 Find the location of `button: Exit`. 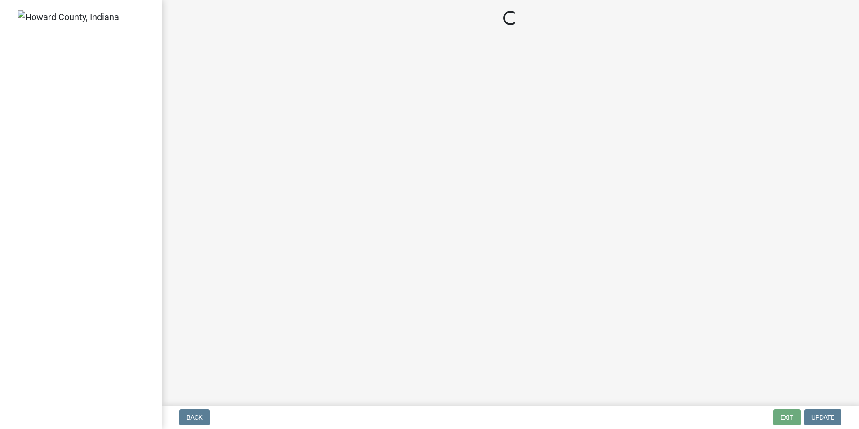

button: Exit is located at coordinates (787, 417).